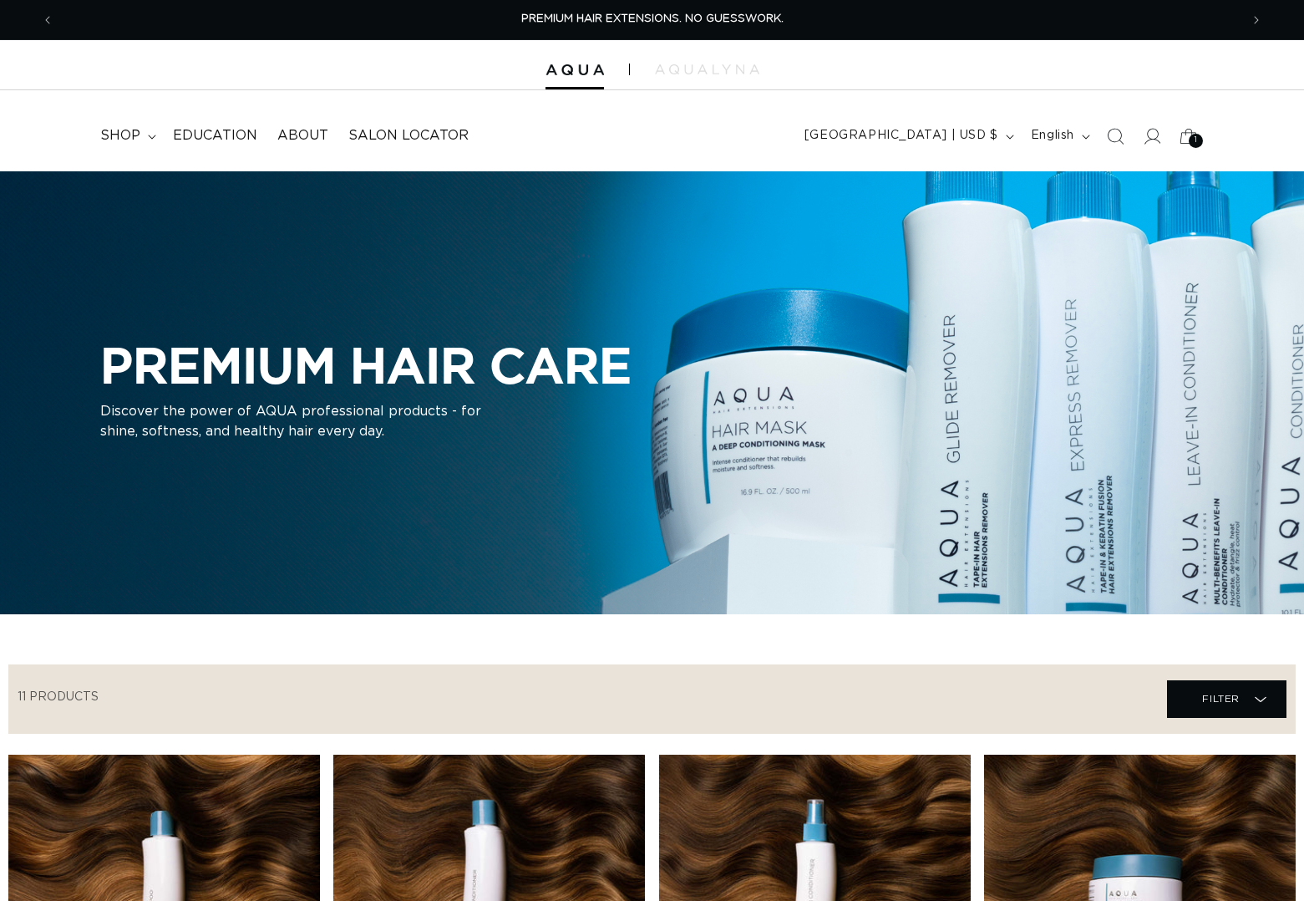 This screenshot has width=1304, height=901. I want to click on a: Salon Locator, so click(408, 135).